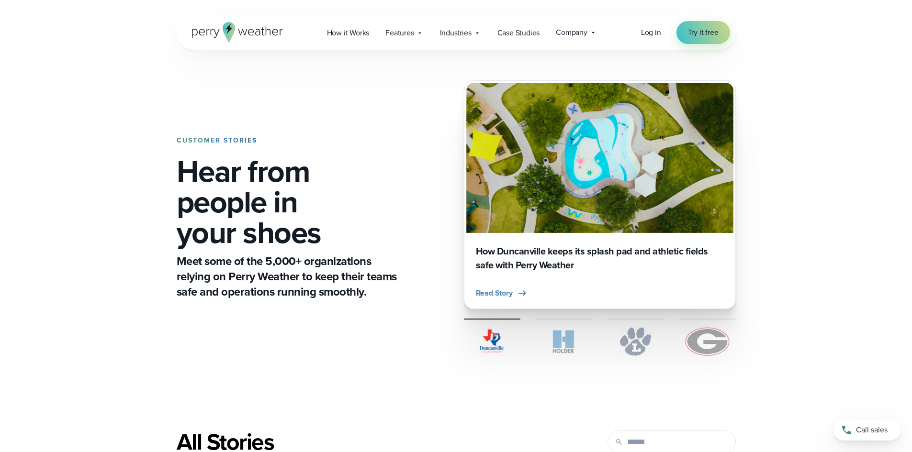 Image resolution: width=912 pixels, height=452 pixels. I want to click on span: Features, so click(399, 33).